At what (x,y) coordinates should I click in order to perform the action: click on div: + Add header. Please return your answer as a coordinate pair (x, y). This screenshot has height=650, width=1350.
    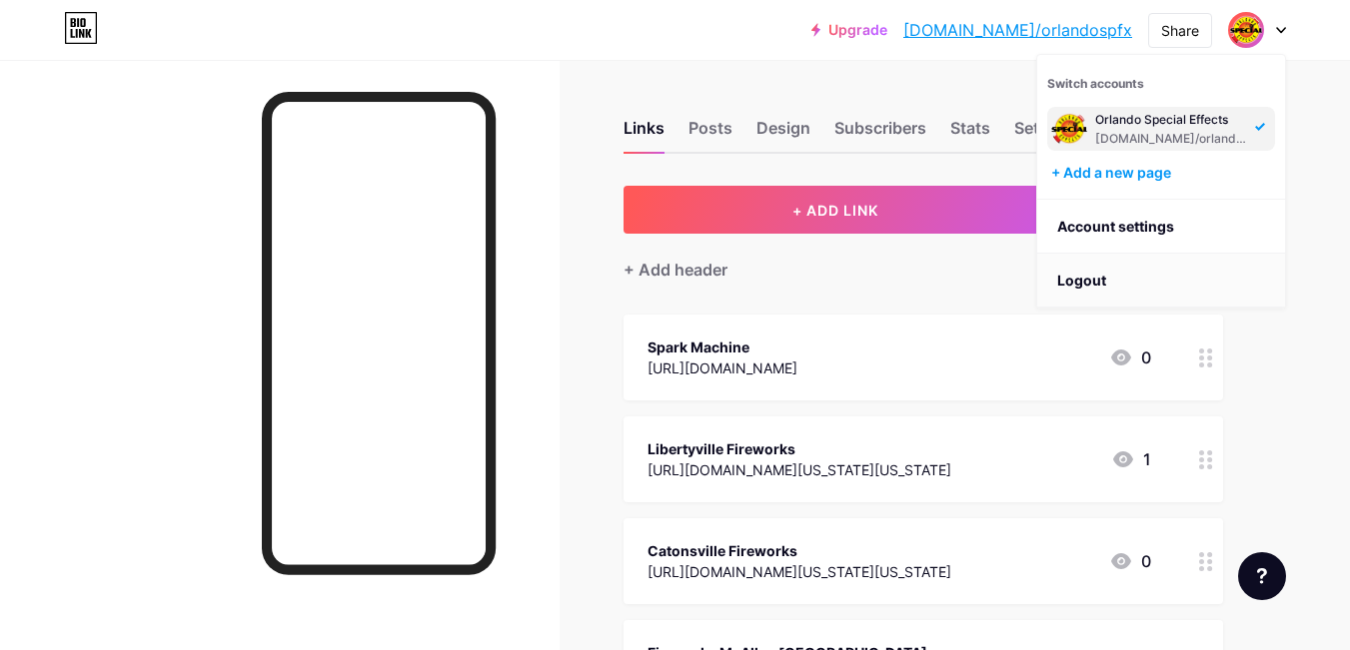
    Looking at the image, I should click on (675, 270).